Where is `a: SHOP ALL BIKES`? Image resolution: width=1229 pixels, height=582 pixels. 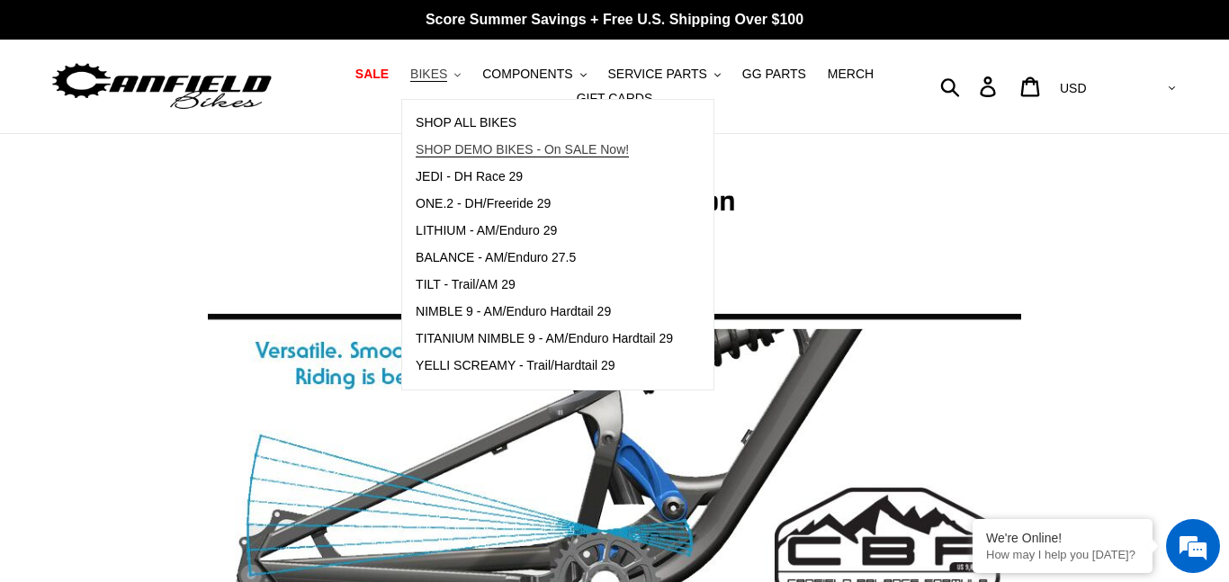
a: SHOP ALL BIKES is located at coordinates (544, 123).